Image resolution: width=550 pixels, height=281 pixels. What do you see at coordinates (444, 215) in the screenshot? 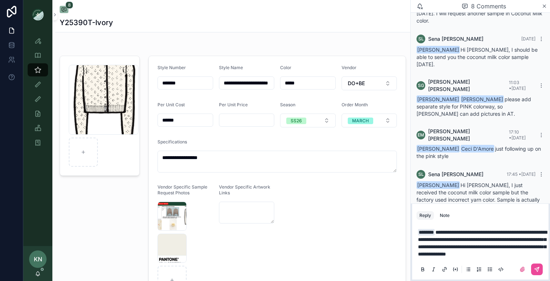
I see `div: Note` at bounding box center [444, 215].